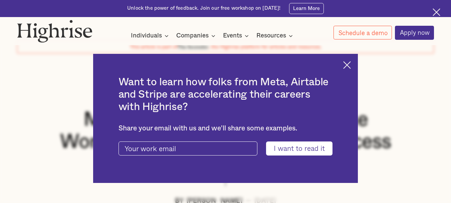 This screenshot has height=203, width=451. Describe the element at coordinates (55, 31) in the screenshot. I see `img: Highrise logo` at that location.